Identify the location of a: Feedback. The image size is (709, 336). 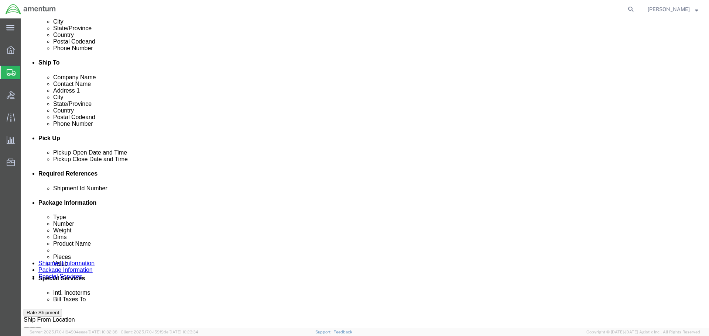
(343, 332).